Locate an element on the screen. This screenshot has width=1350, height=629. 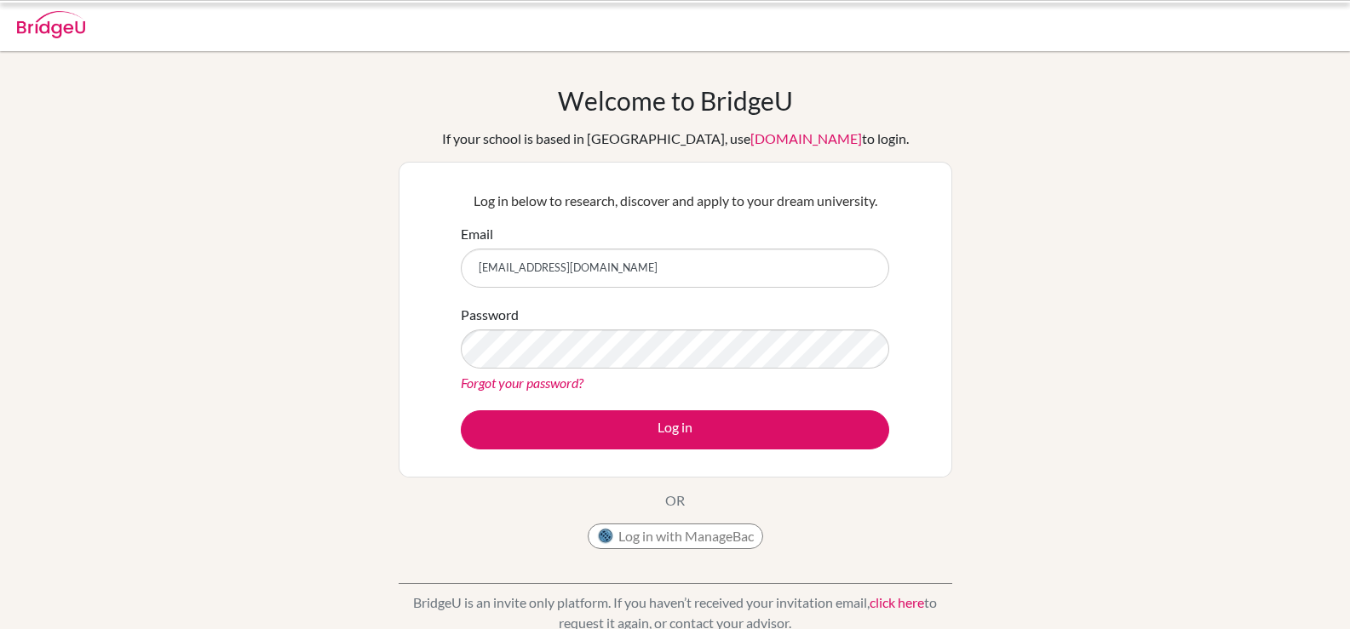
button: Log in is located at coordinates (674, 430).